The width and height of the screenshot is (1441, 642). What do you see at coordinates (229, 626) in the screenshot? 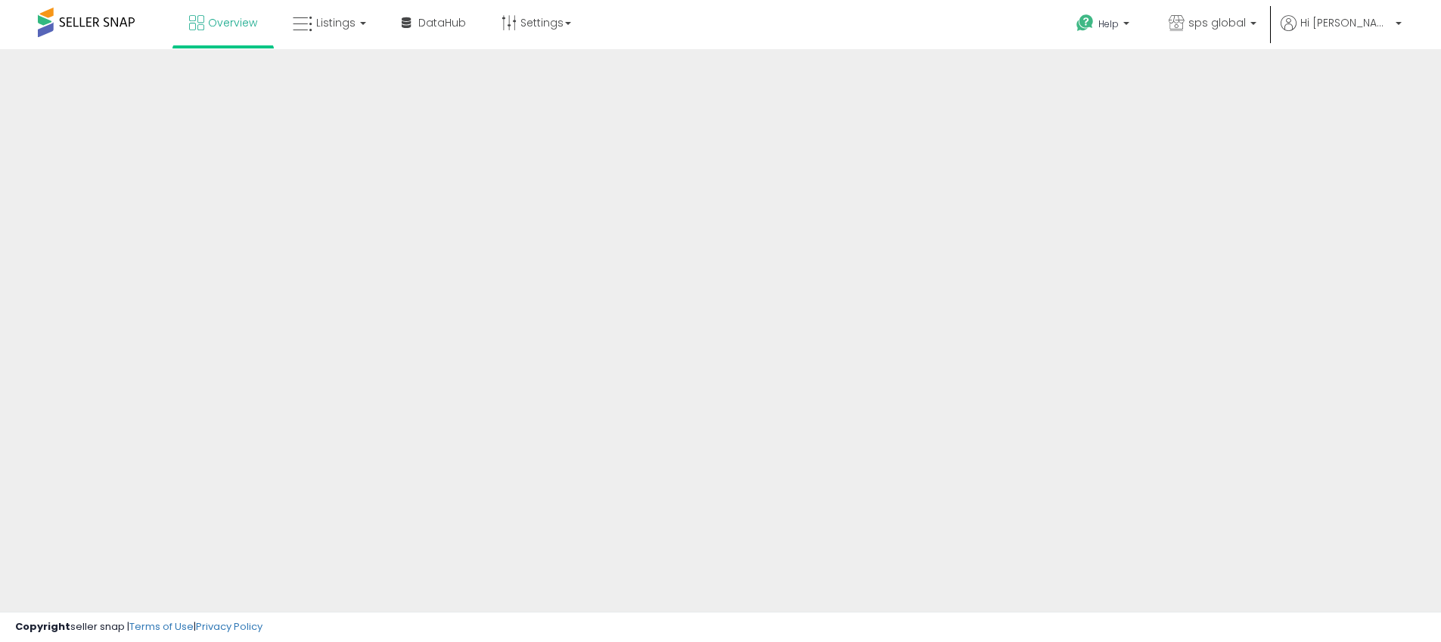
I see `a: Privacy Policy` at bounding box center [229, 626].